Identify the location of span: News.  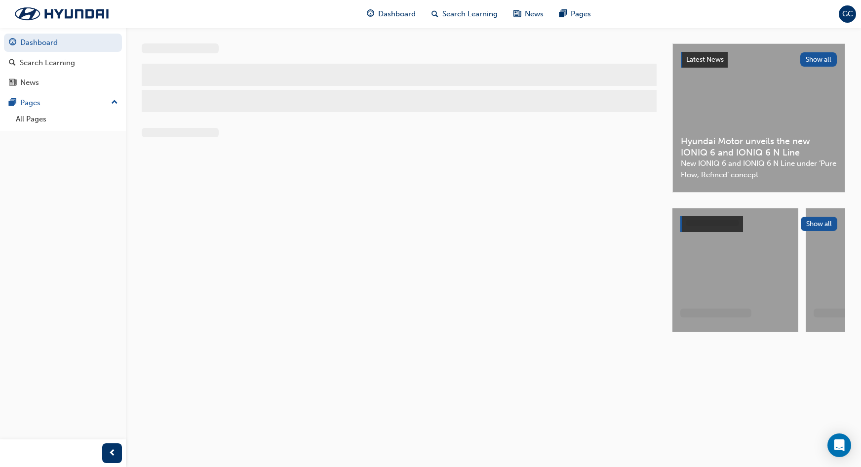
(534, 14).